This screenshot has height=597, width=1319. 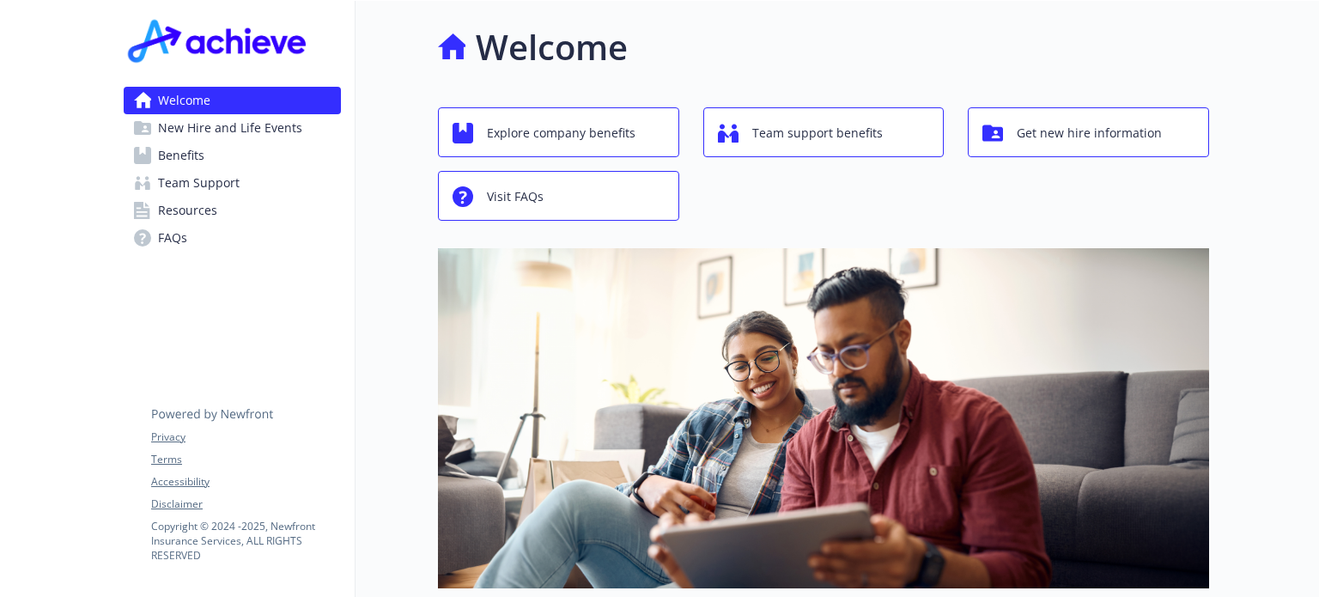 What do you see at coordinates (232, 128) in the screenshot?
I see `a: New Hire and Life Events` at bounding box center [232, 128].